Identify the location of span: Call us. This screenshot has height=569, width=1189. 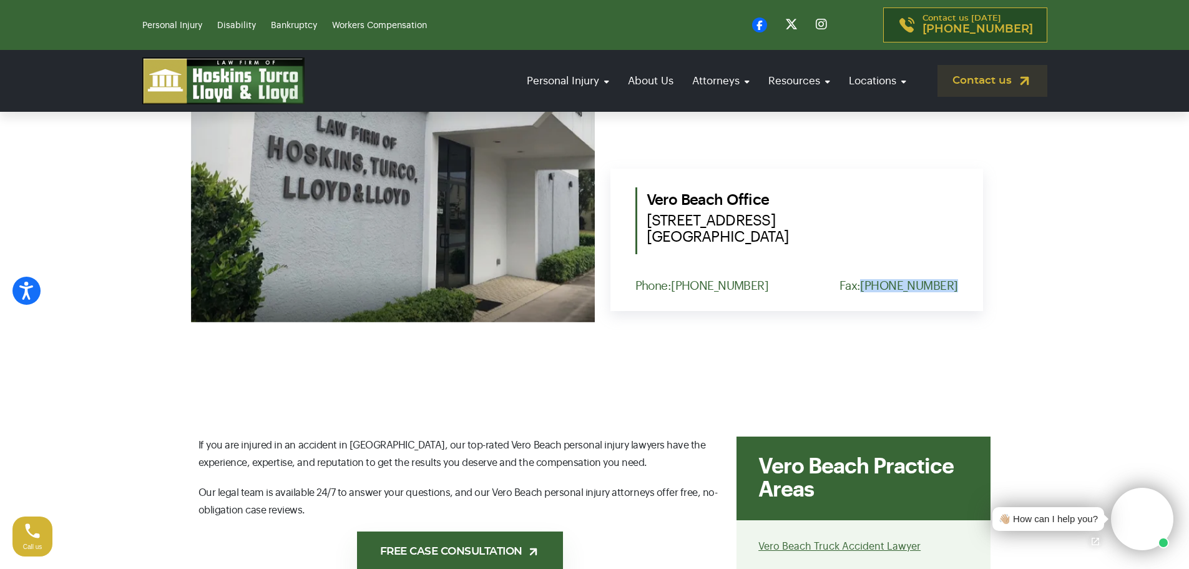
(32, 546).